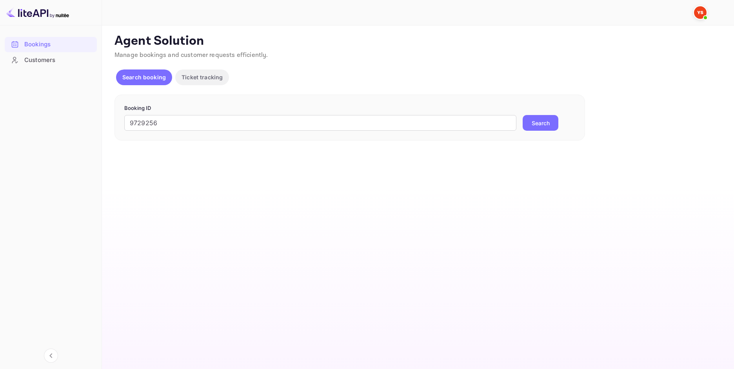  What do you see at coordinates (51, 44) in the screenshot?
I see `a: Bookings` at bounding box center [51, 44].